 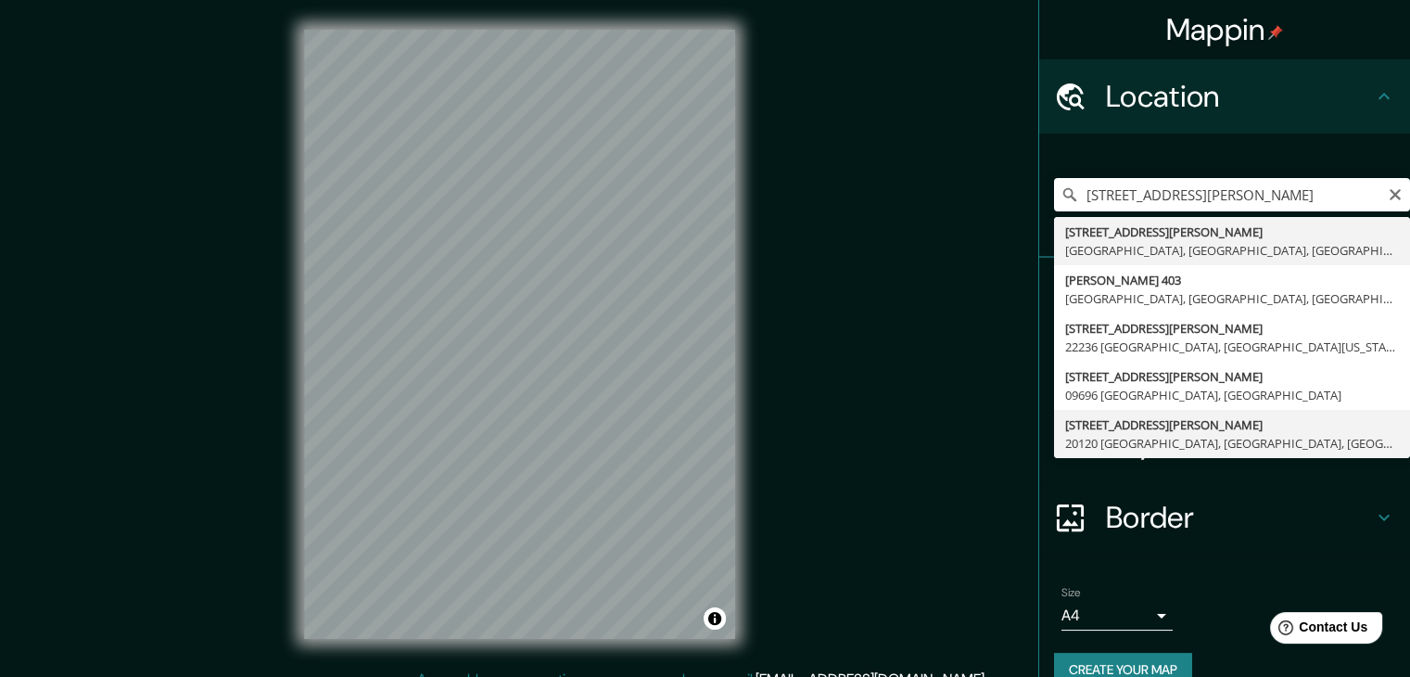 I want to click on h4: Layout, so click(x=1240, y=443).